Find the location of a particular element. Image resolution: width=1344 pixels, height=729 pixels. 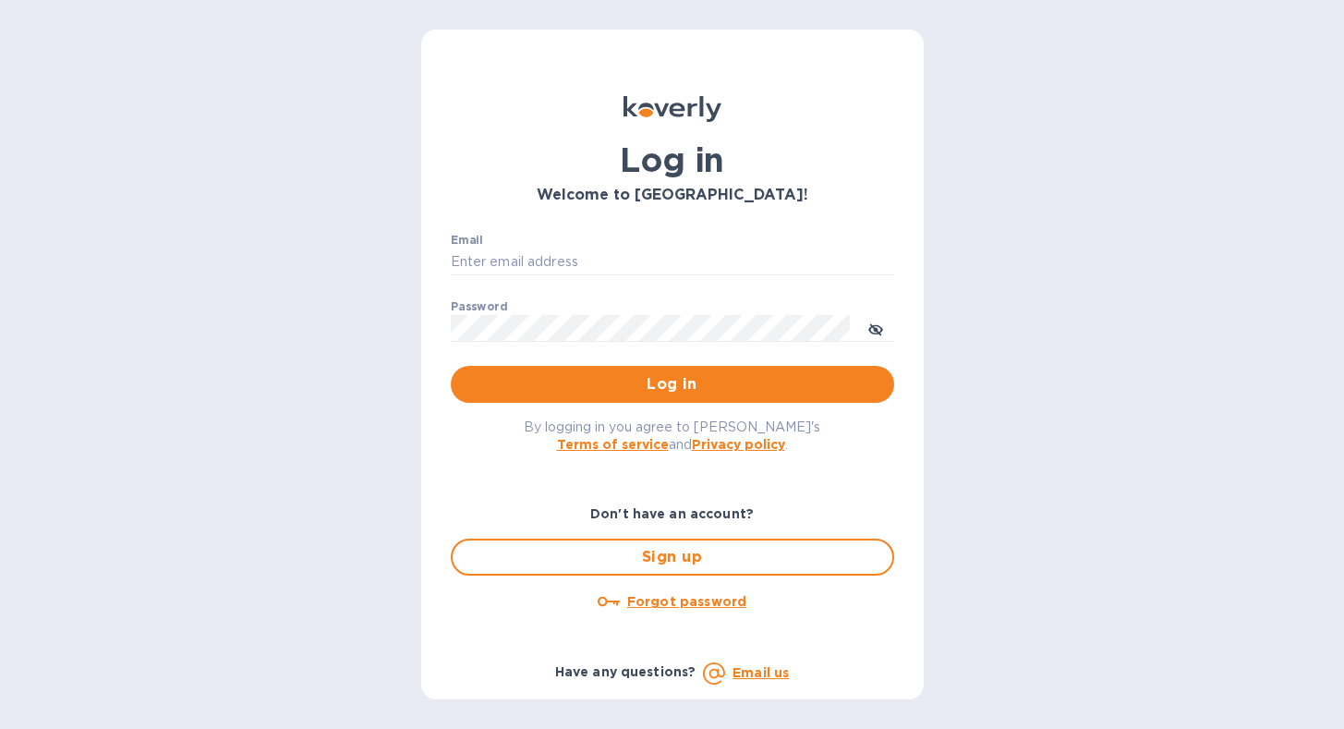

b: Privacy policy is located at coordinates (738, 444).